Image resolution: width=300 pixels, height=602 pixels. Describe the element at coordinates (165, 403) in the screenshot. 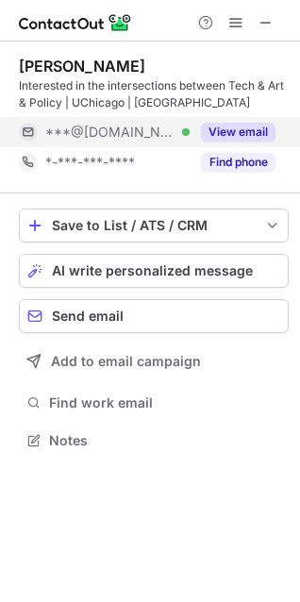

I see `span: Find work email` at that location.